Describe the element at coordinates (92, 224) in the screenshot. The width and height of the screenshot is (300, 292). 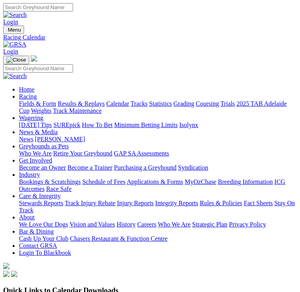
I see `a: Vision and Values` at that location.